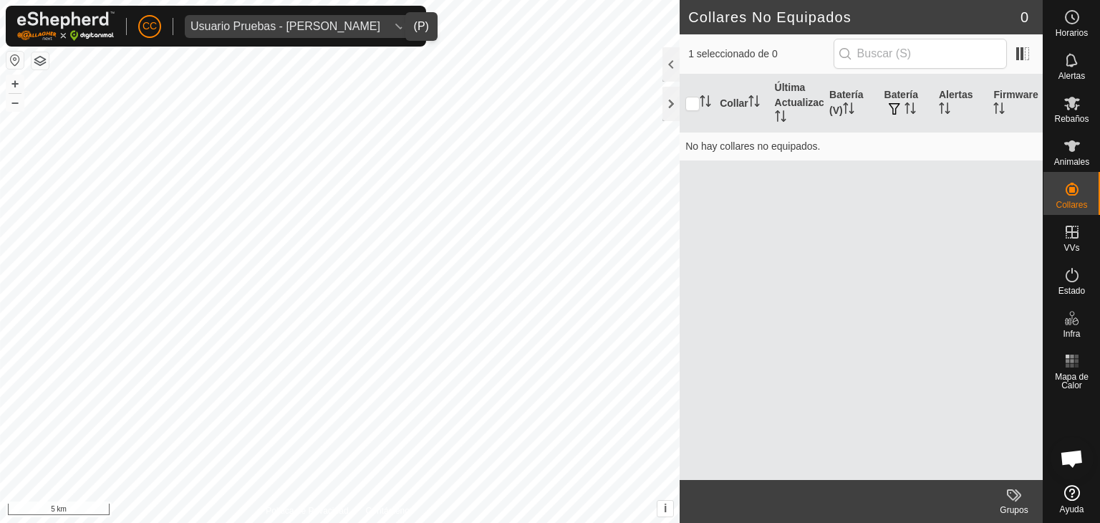  Describe the element at coordinates (1072, 162) in the screenshot. I see `span: Animales` at that location.